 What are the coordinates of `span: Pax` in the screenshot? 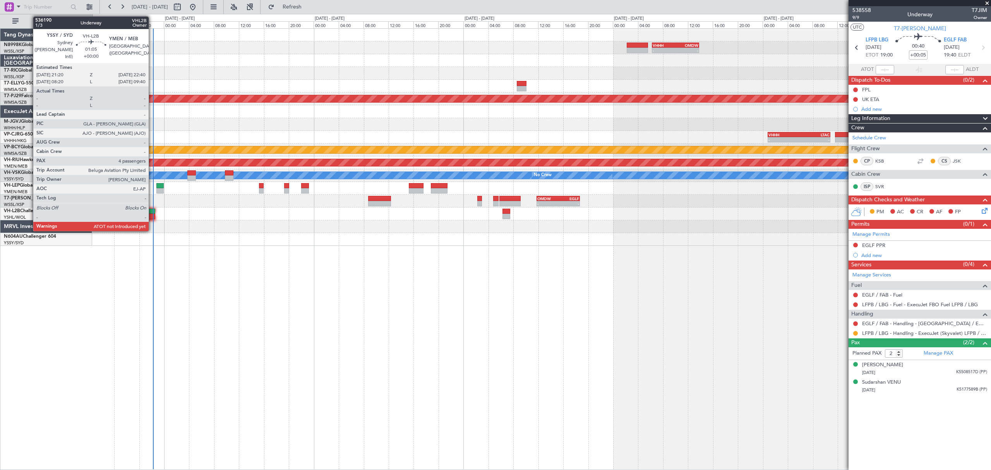 It's located at (855, 343).